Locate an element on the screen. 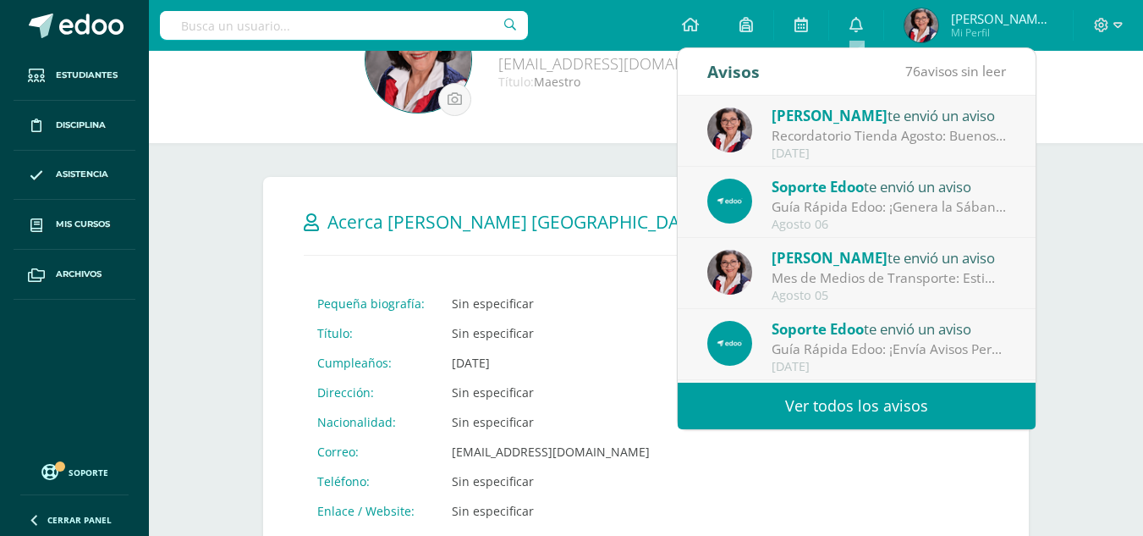 The height and width of the screenshot is (536, 1143). td: Nacionalidad: is located at coordinates (371, 421).